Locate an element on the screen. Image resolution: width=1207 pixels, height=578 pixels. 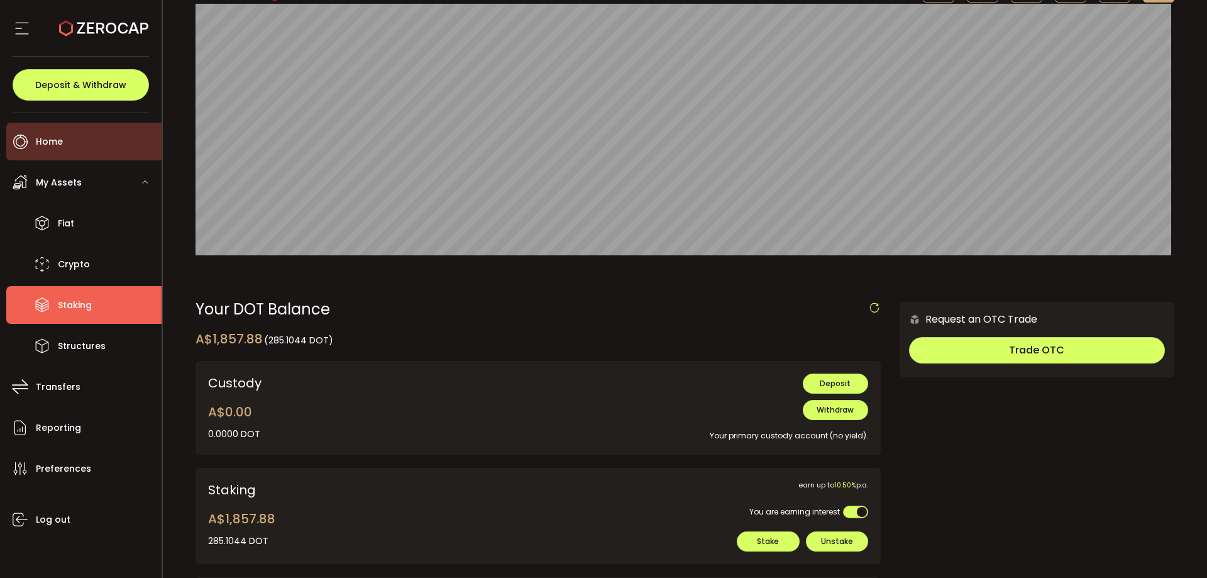
div: Staking is located at coordinates (340, 490).